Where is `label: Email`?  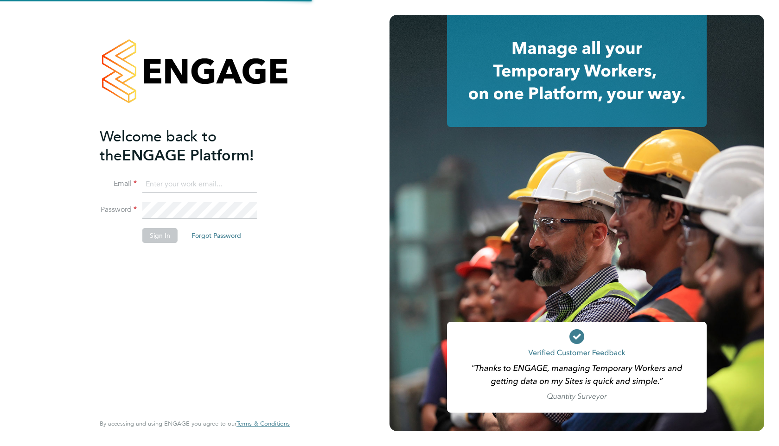
label: Email is located at coordinates (118, 184).